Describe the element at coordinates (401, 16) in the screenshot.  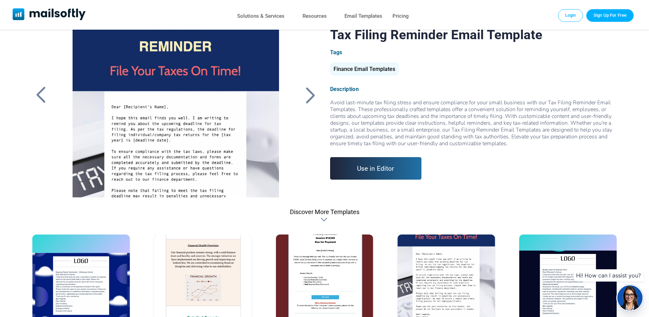
I see `a: Pricing` at that location.